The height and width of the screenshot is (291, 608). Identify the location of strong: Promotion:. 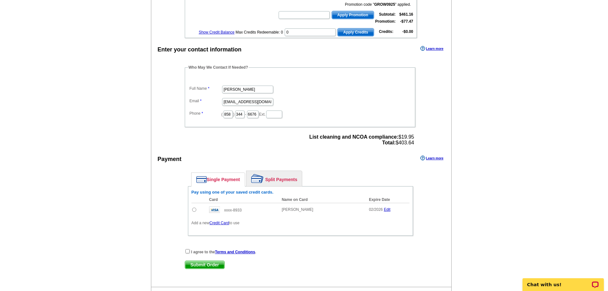
(386, 21).